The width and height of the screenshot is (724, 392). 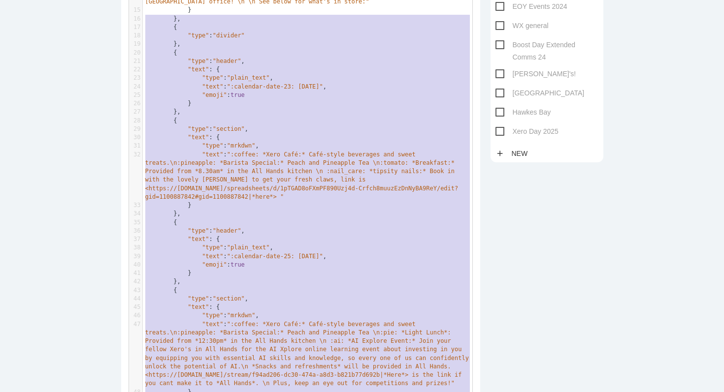 What do you see at coordinates (135, 95) in the screenshot?
I see `div: 25` at bounding box center [135, 95].